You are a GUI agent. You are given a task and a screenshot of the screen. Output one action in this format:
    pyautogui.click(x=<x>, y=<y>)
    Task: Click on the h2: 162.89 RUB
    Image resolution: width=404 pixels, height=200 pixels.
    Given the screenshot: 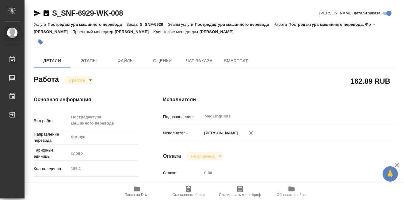 What is the action you would take?
    pyautogui.click(x=370, y=81)
    